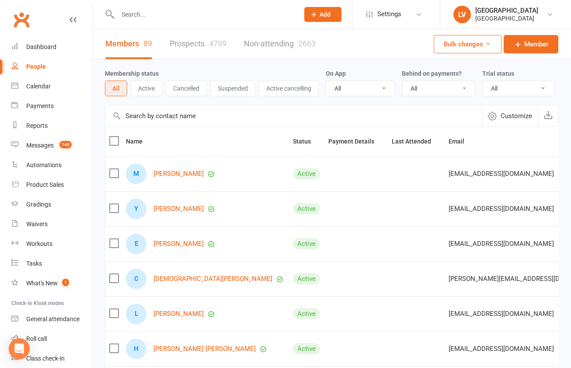 The image size is (571, 368). Describe the element at coordinates (233, 88) in the screenshot. I see `button: Suspended` at that location.